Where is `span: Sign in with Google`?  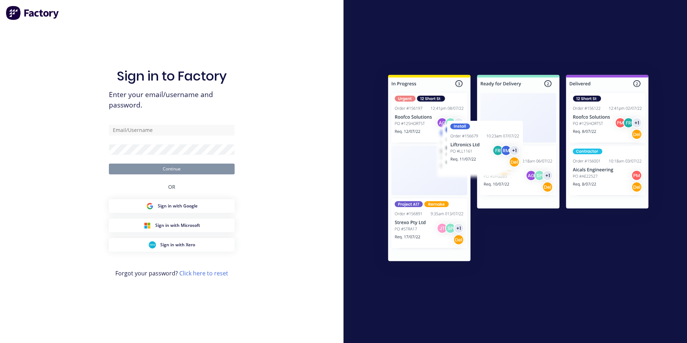
span: Sign in with Google is located at coordinates (178, 206).